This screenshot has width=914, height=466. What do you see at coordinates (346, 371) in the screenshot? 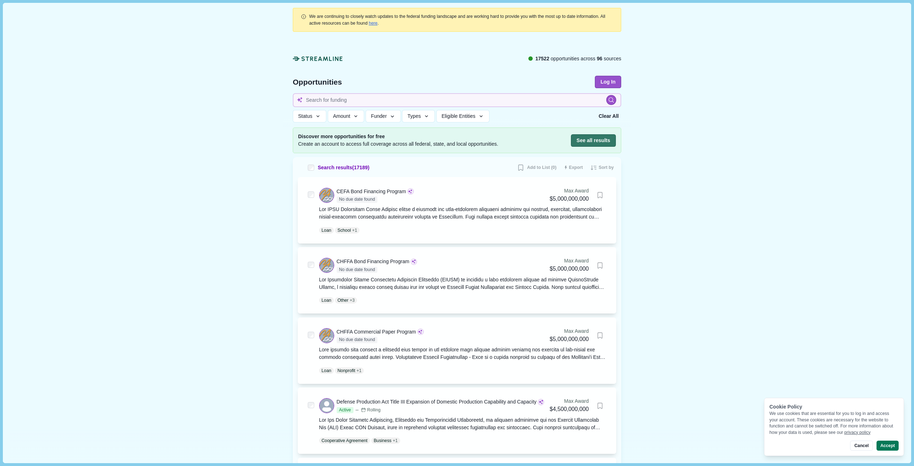
I see `p: Nonprofit` at bounding box center [346, 371].